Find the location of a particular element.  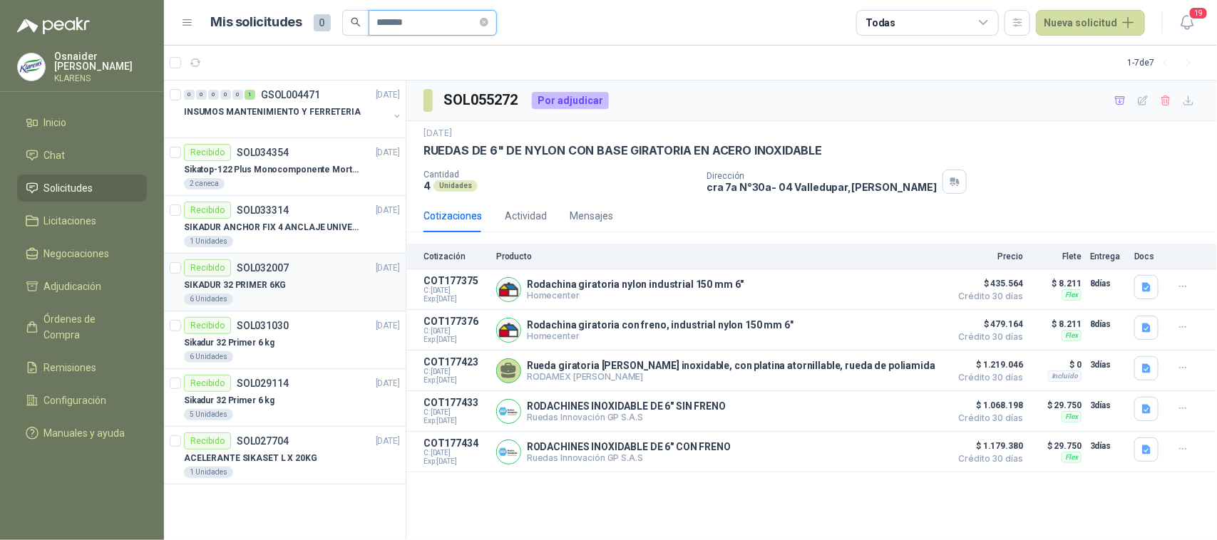

p: COT177433 is located at coordinates (456, 403).